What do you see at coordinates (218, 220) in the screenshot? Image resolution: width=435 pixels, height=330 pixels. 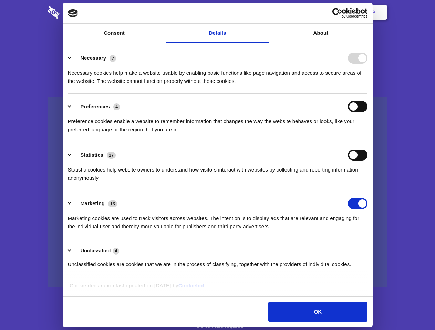 I see `div: Marketing cookies are used to track visitors across websites. The intention is to display ads tha...` at bounding box center [218, 220].